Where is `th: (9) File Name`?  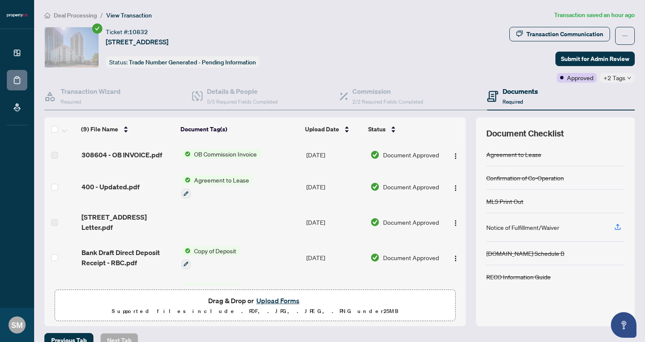
th: (9) File Name is located at coordinates (127, 129).